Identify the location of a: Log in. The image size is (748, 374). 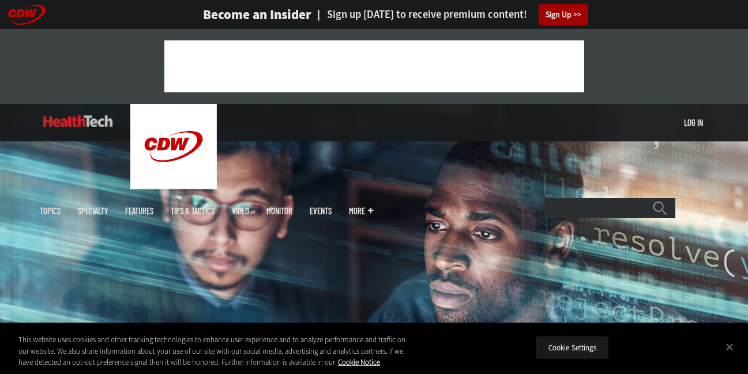
(693, 122).